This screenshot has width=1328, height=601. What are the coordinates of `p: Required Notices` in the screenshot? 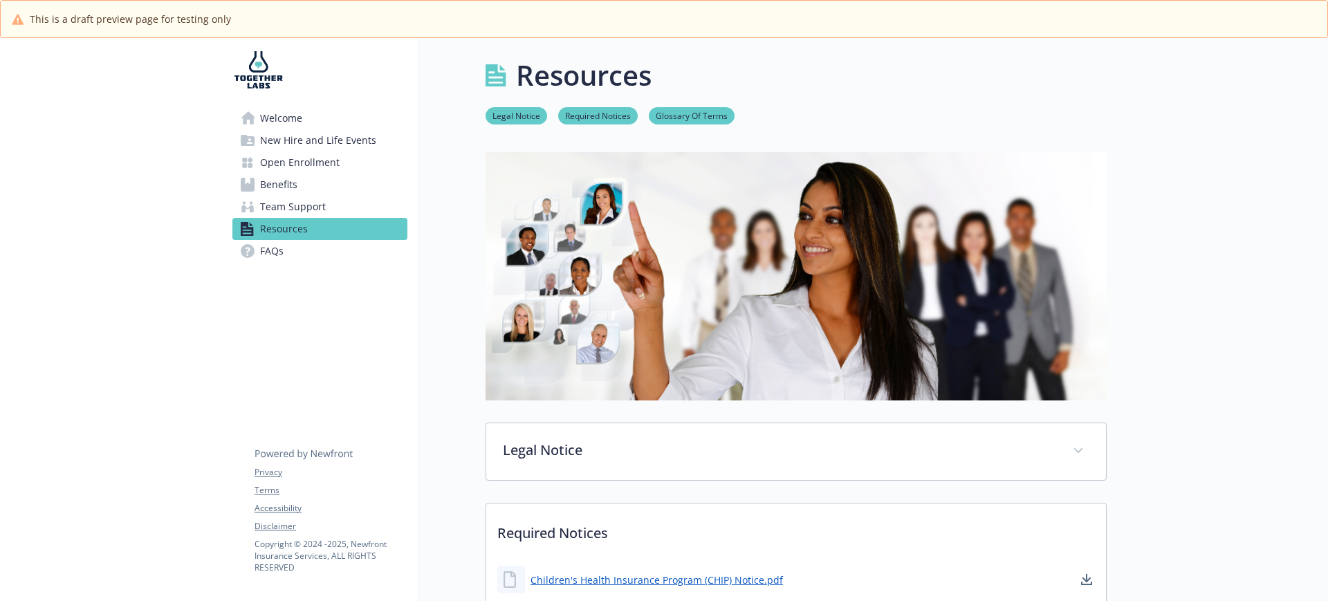 It's located at (796, 529).